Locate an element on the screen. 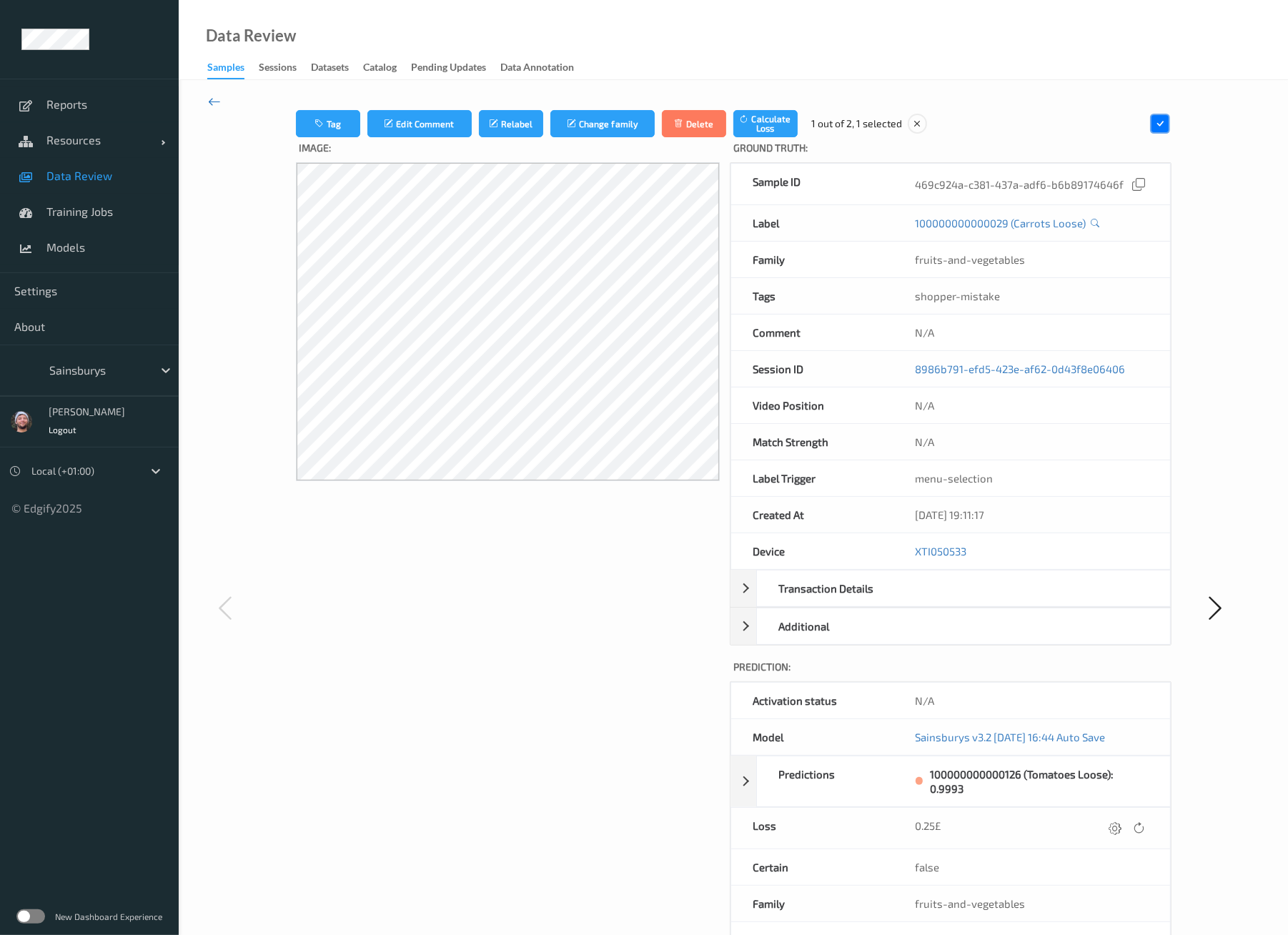  div: Created At is located at coordinates (812, 514).